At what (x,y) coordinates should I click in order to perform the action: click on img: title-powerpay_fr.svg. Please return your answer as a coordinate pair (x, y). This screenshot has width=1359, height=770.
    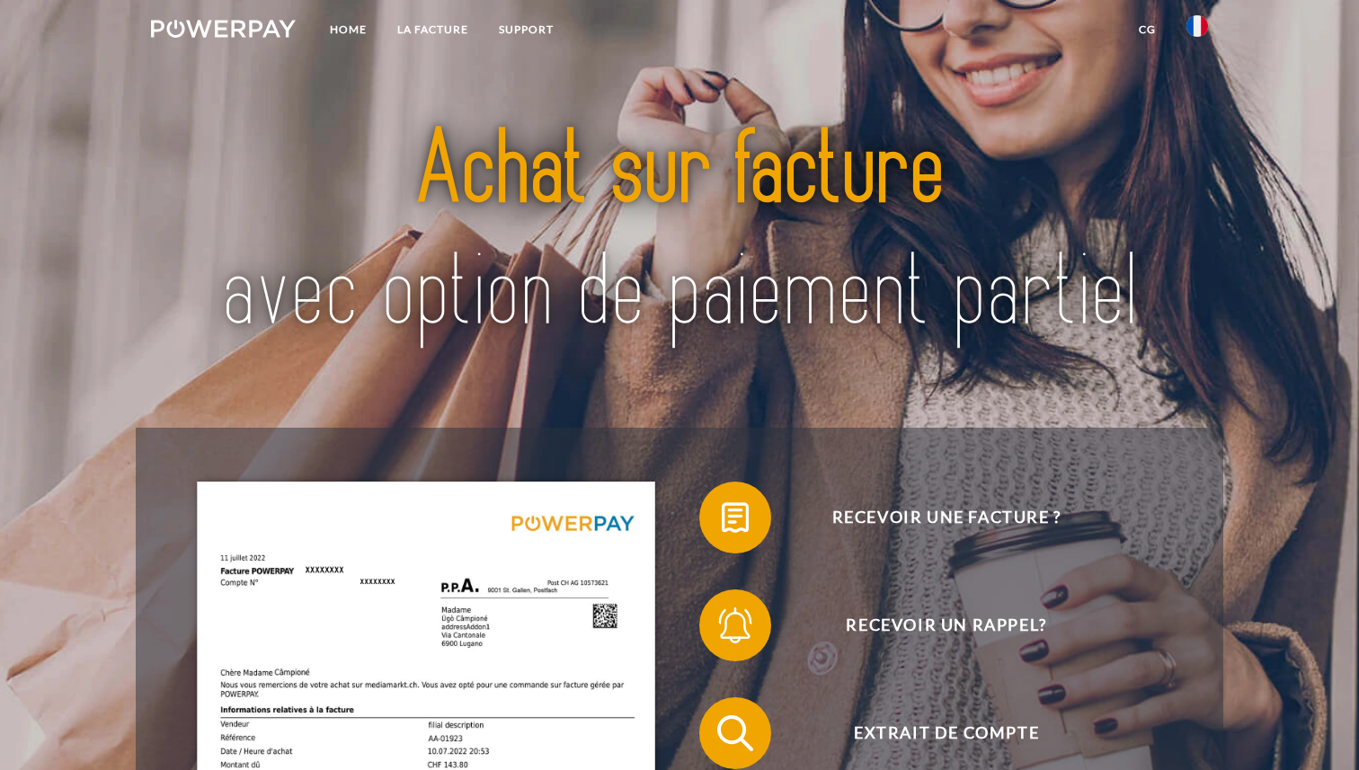
    Looking at the image, I should click on (680, 232).